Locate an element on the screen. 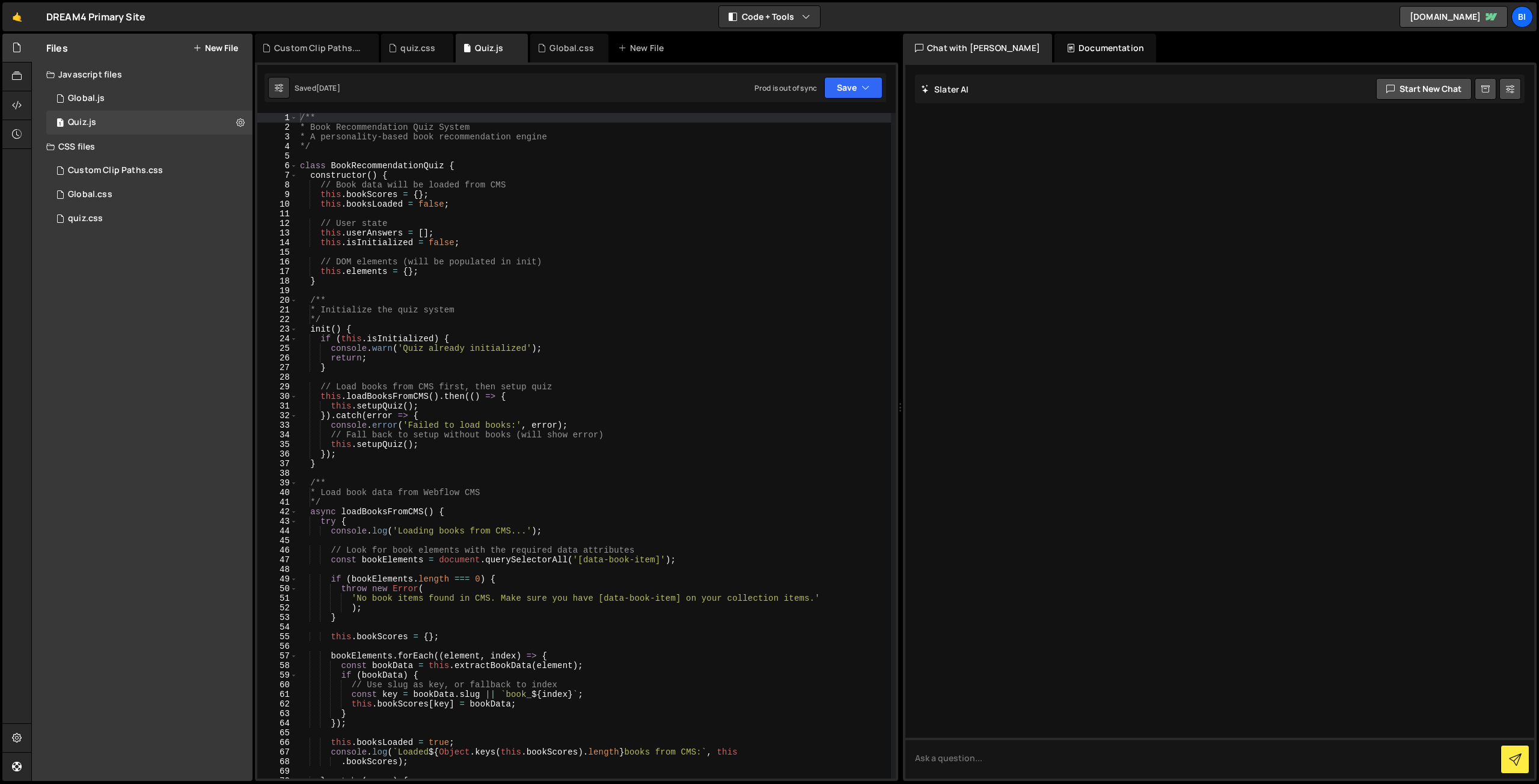 Image resolution: width=1539 pixels, height=784 pixels. div: 31 is located at coordinates (278, 406).